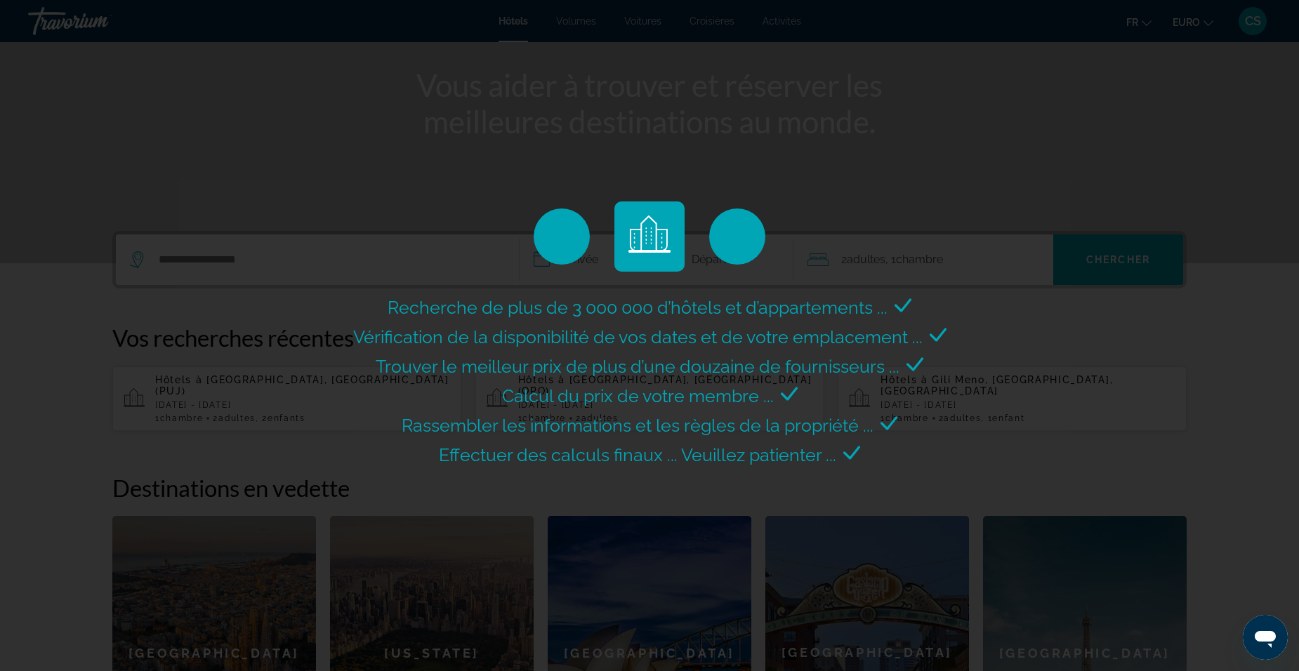  What do you see at coordinates (637, 366) in the screenshot?
I see `span: Trouver le meilleur prix de plus d’une douzaine de fournisseurs ...` at bounding box center [637, 366].